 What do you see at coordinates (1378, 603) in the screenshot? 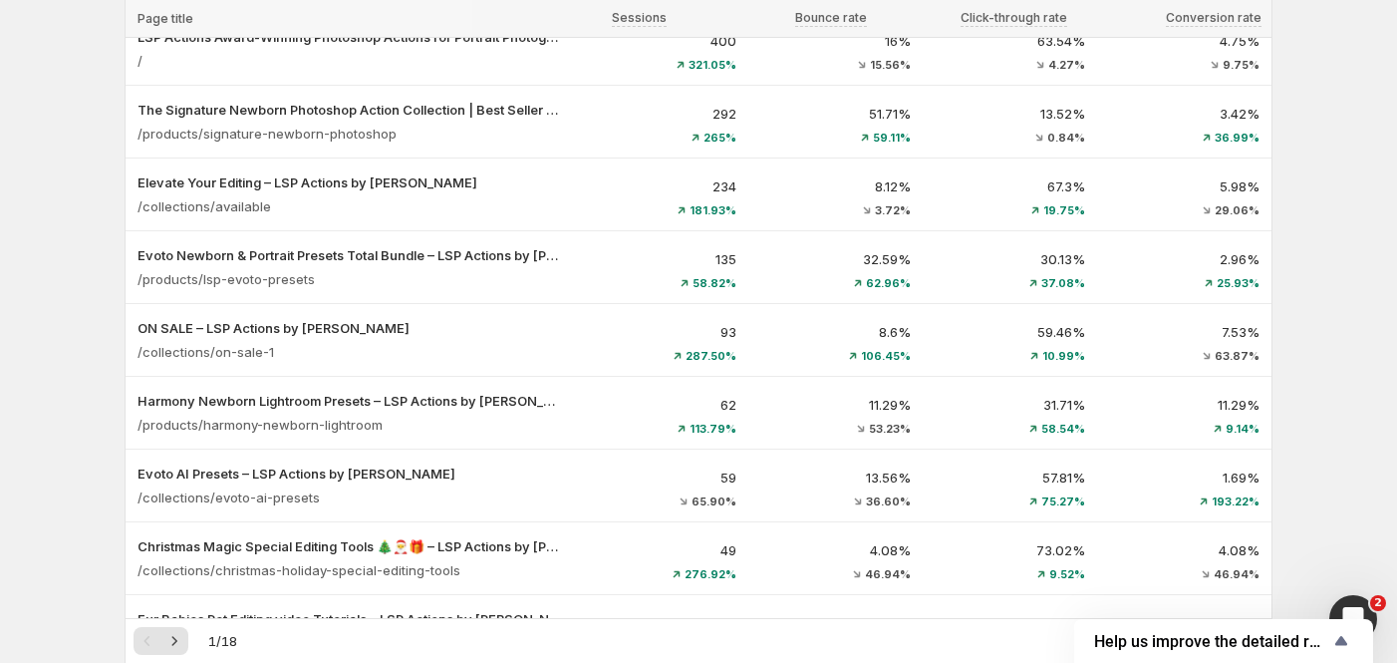
I see `span: 2` at bounding box center [1378, 603].